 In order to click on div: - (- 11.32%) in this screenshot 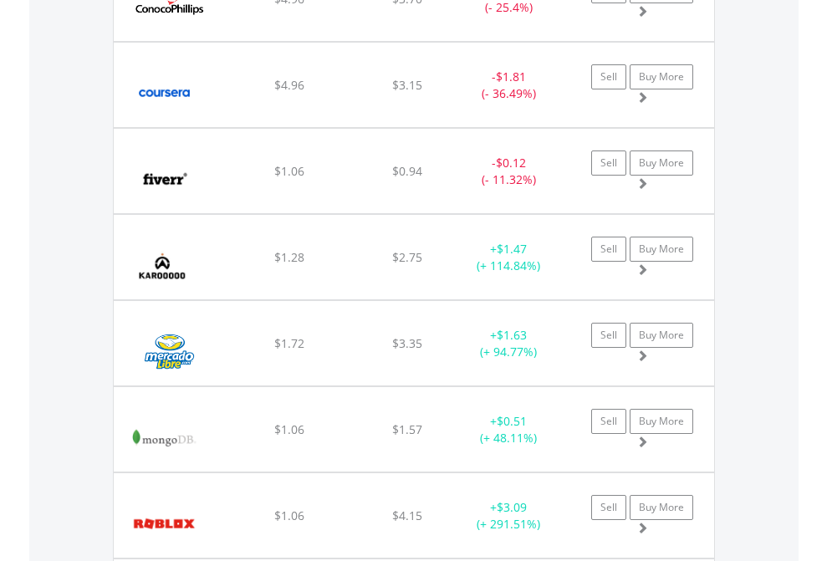, I will do `click(509, 171)`.